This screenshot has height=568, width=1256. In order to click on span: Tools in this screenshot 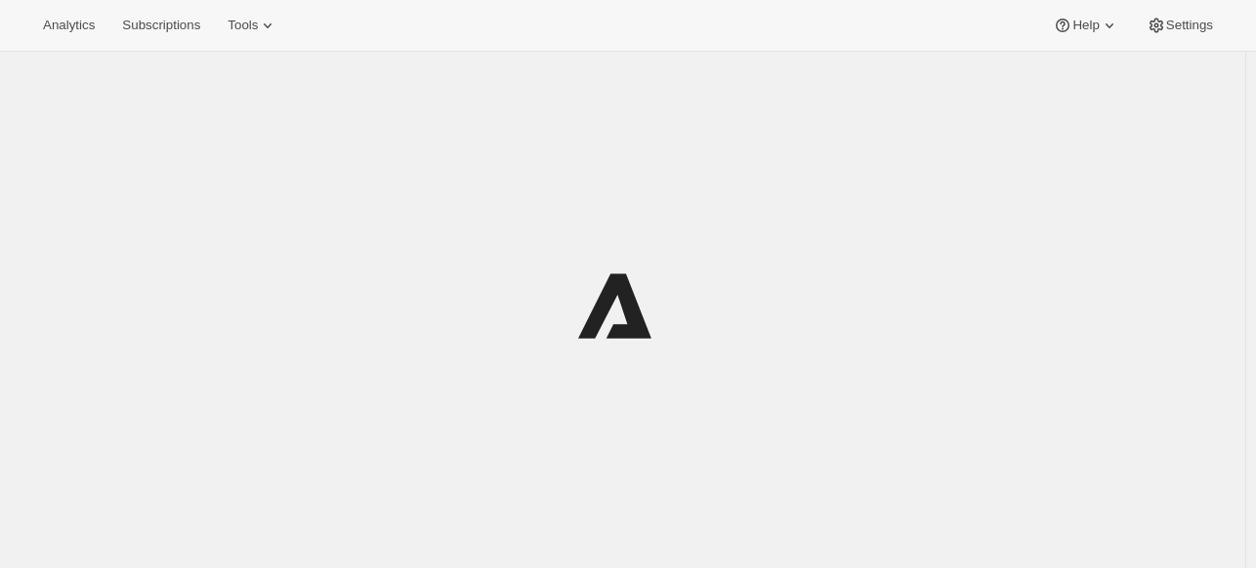, I will do `click(242, 25)`.